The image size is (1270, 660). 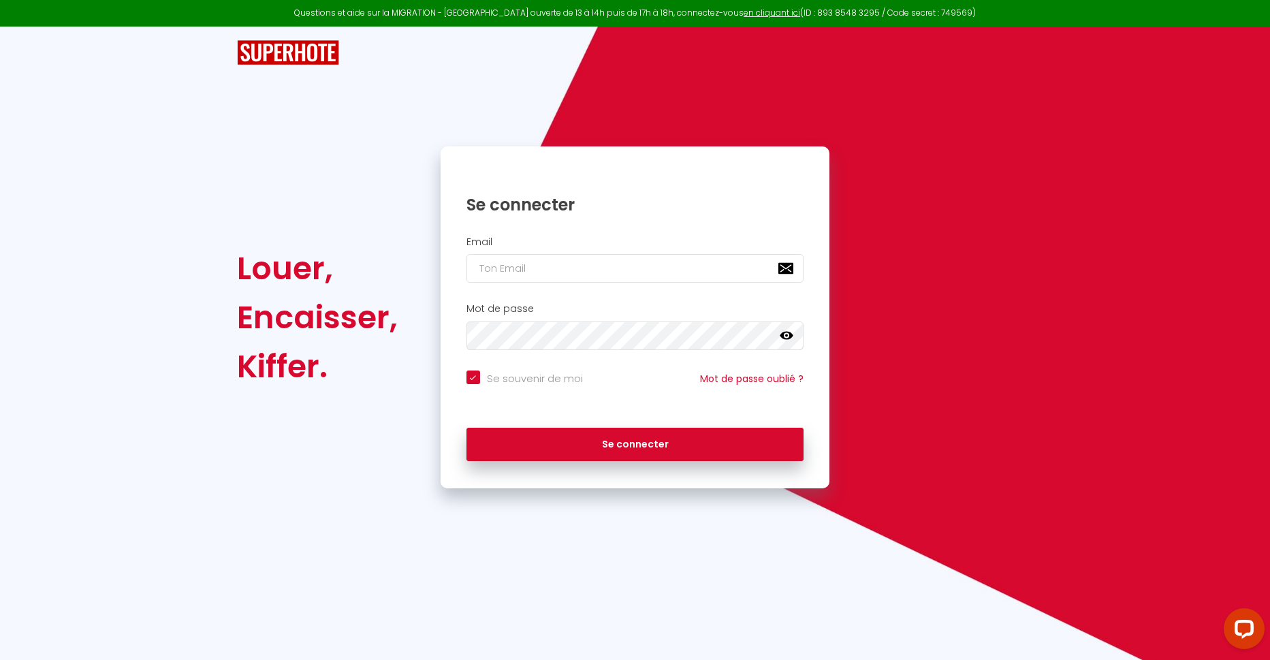 What do you see at coordinates (317, 268) in the screenshot?
I see `div: Louer,` at bounding box center [317, 268].